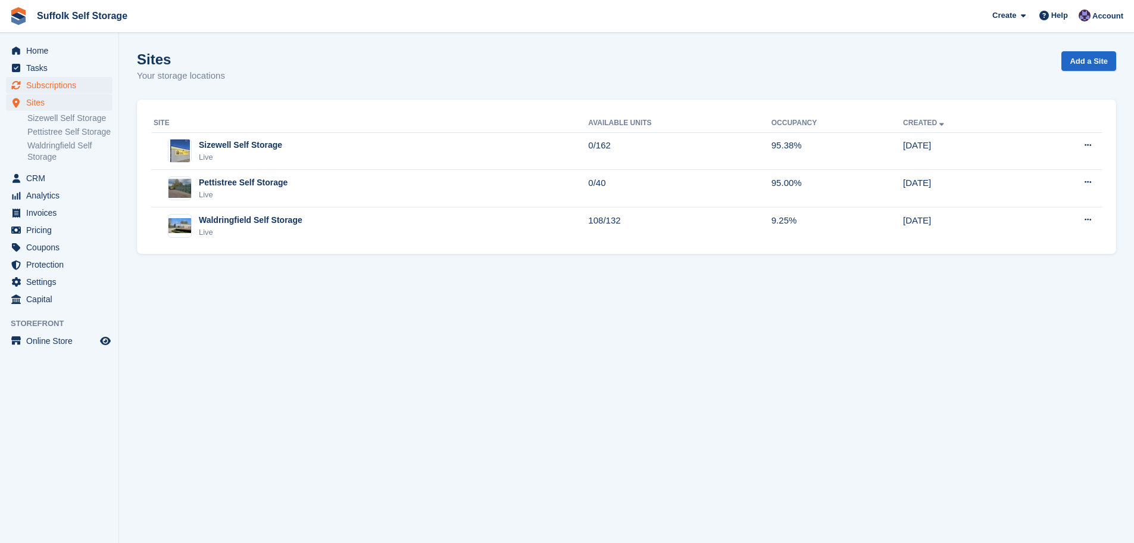 The width and height of the screenshot is (1134, 543). What do you see at coordinates (62, 341) in the screenshot?
I see `span: Online Store` at bounding box center [62, 341].